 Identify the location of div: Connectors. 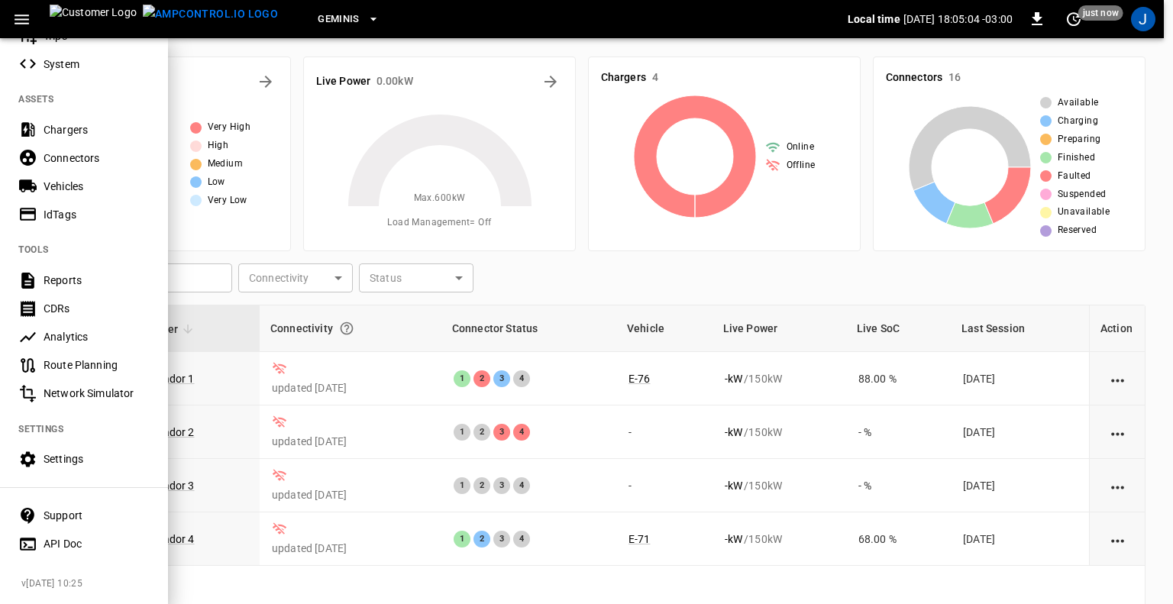
(96, 158).